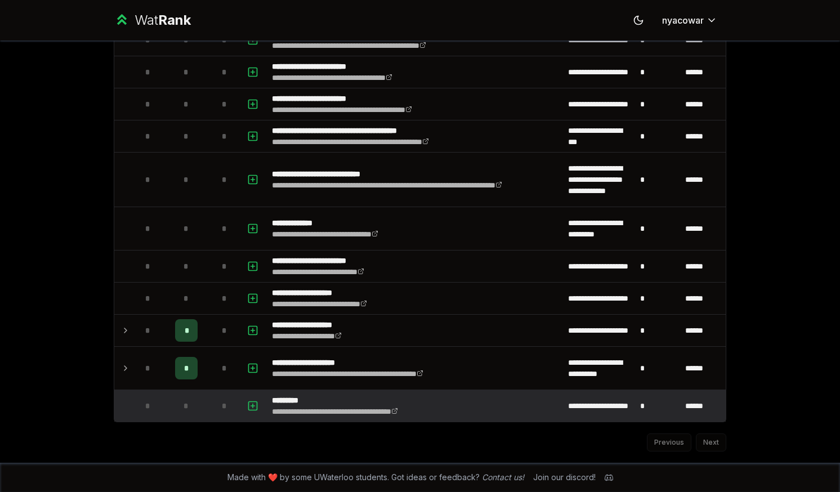  I want to click on span: Made with ❤️ by some UWaterloo students. Got ideas or feedback?, so click(375, 477).